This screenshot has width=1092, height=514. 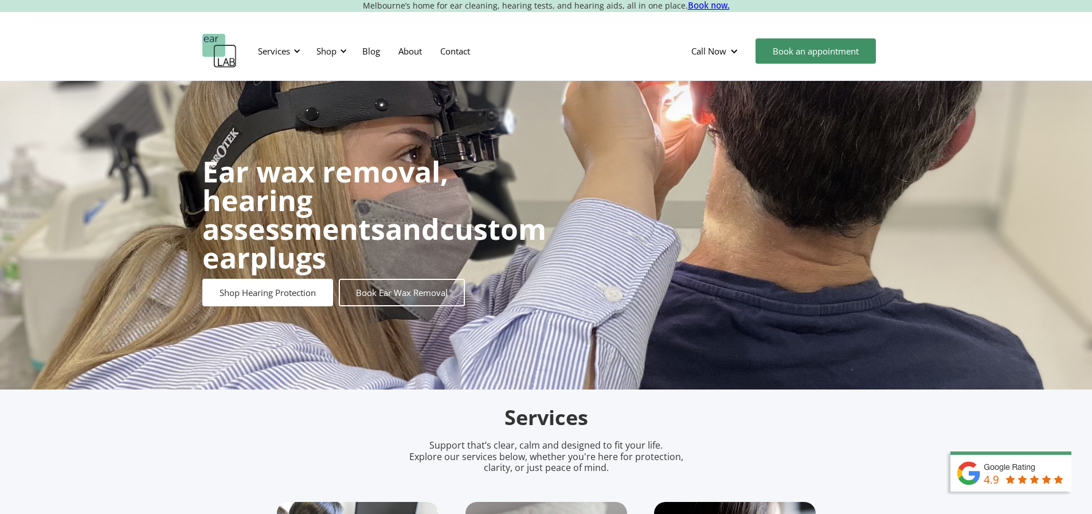 I want to click on a: About, so click(x=410, y=51).